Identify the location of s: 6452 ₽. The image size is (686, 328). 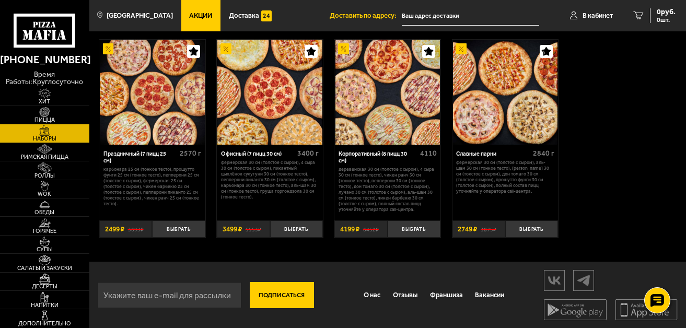
(371, 229).